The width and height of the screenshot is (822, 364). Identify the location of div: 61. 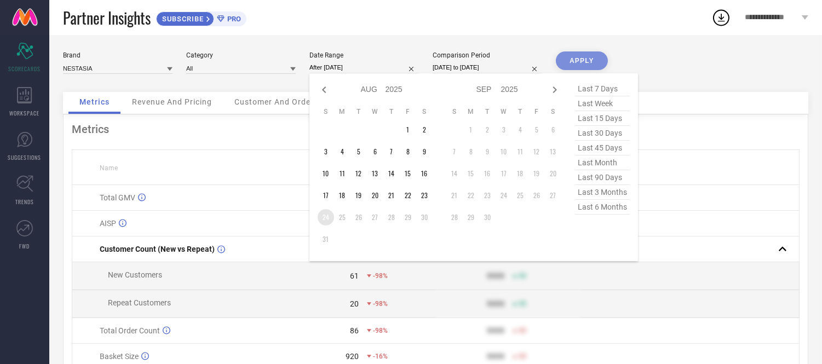
(354, 276).